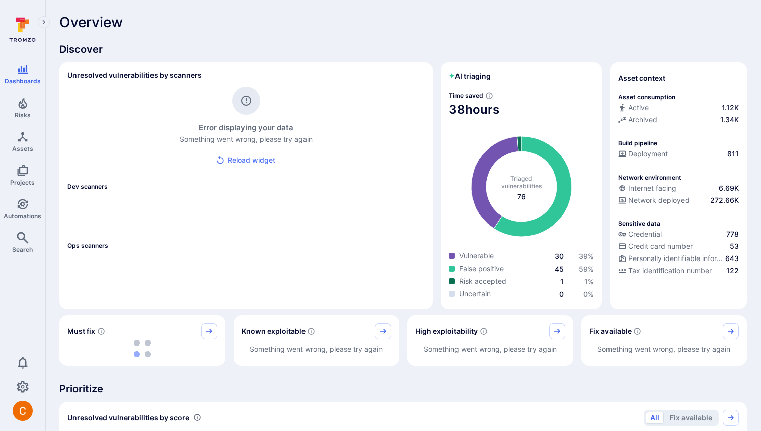 The height and width of the screenshot is (431, 761). What do you see at coordinates (23, 411) in the screenshot?
I see `img: ACg8ocJuq_DPPTkXyD9OlTnVLvDrpObecjcADscmEHLMiTyEnTELew=s96-c` at bounding box center [23, 411].